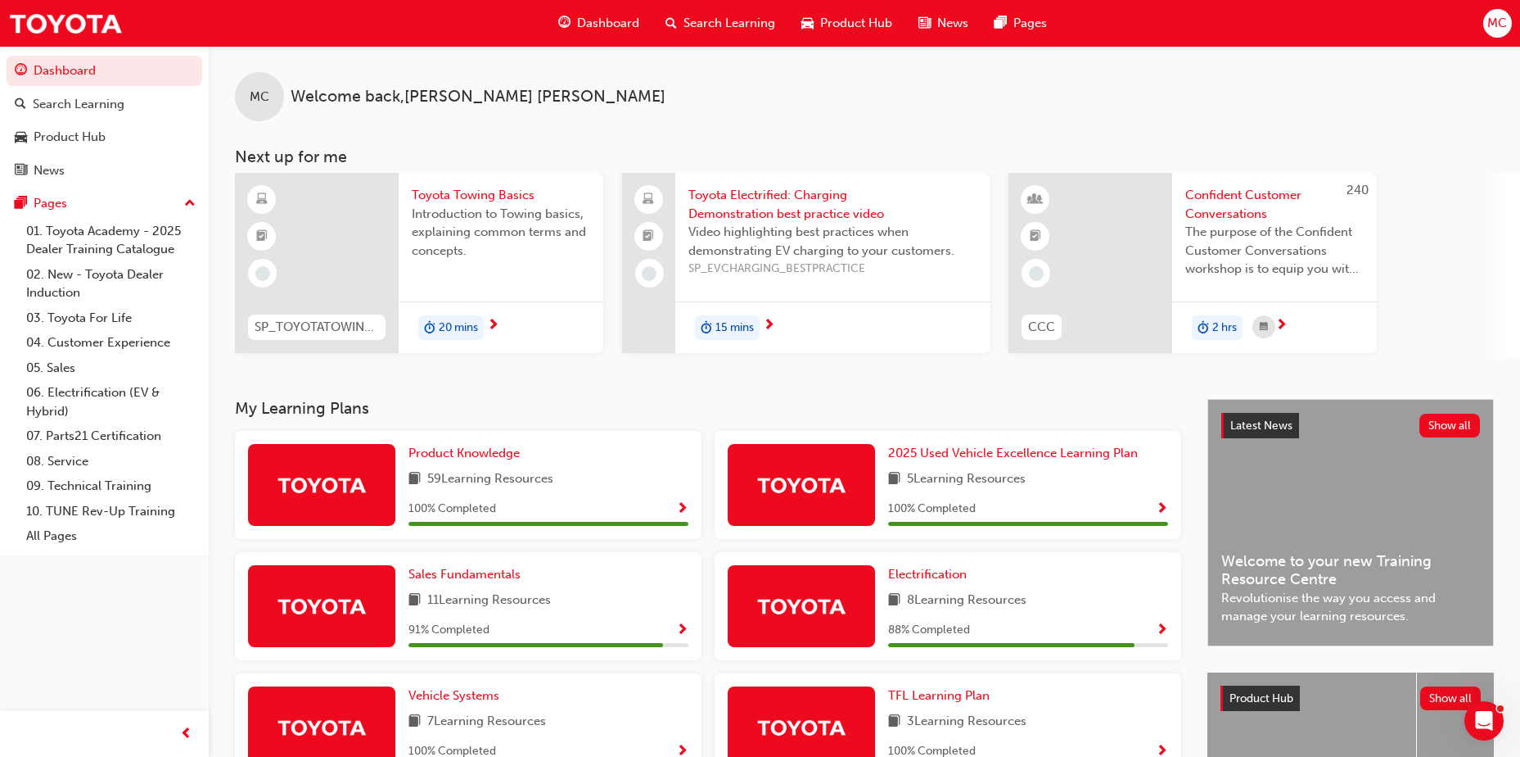 This screenshot has width=1520, height=757. Describe the element at coordinates (459, 328) in the screenshot. I see `span: 20 mins` at that location.